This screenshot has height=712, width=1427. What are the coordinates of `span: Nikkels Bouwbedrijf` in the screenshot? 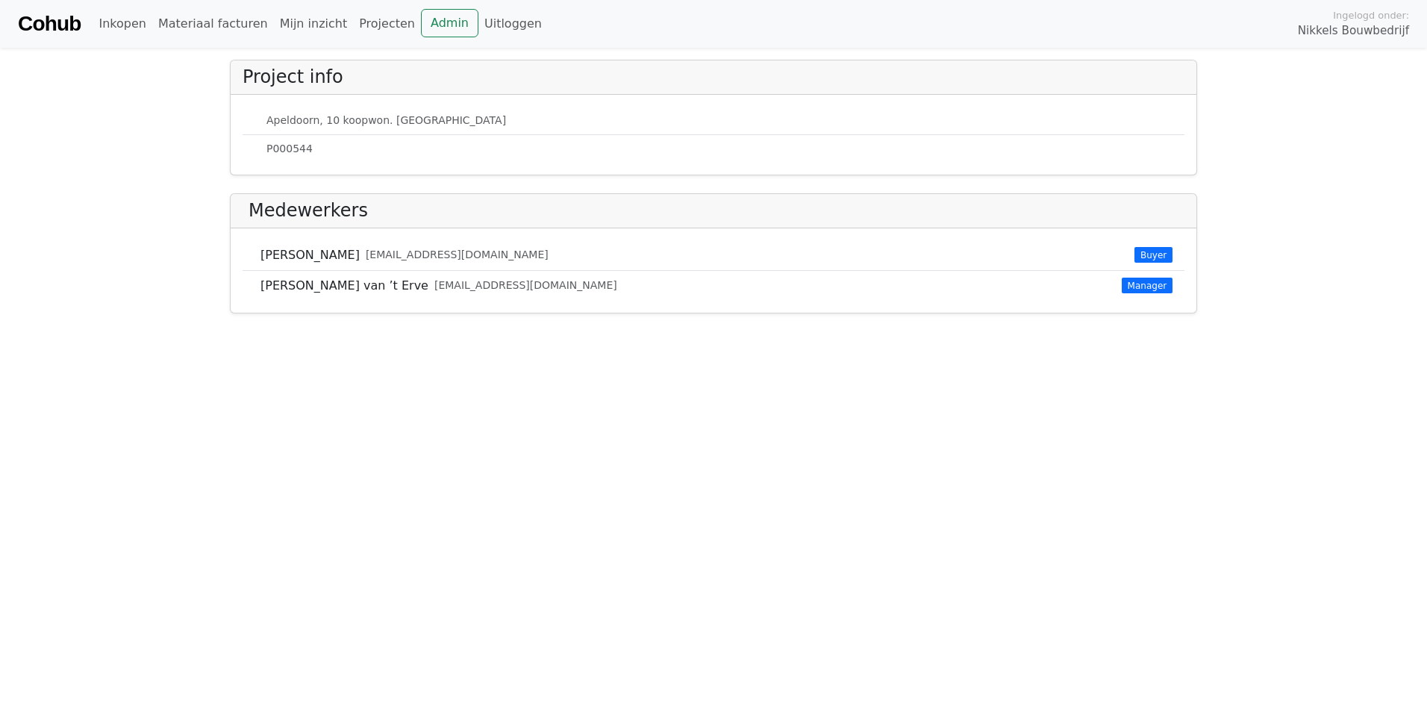 It's located at (1353, 31).